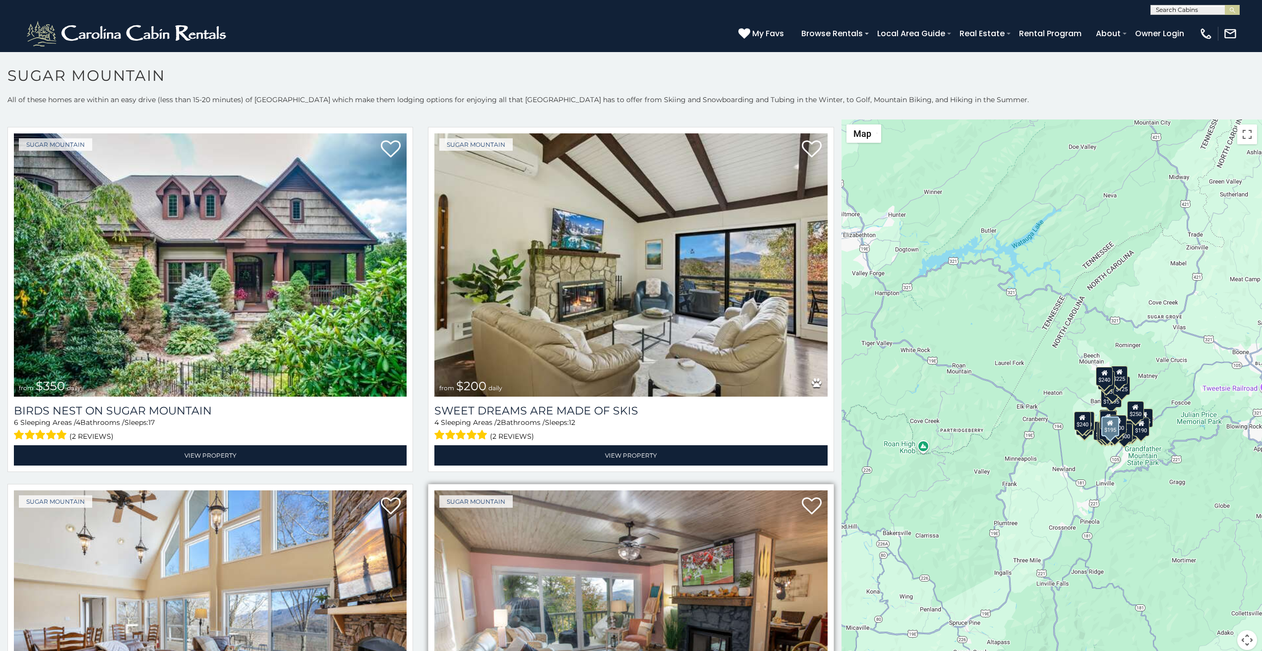 The image size is (1262, 651). Describe the element at coordinates (631, 411) in the screenshot. I see `a: Sweet Dreams Are Made Of Skis` at that location.